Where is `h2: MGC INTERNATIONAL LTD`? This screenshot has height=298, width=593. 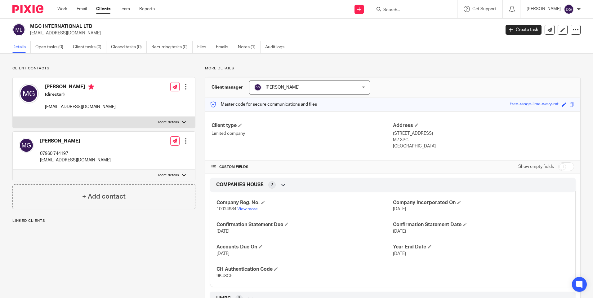
h2: MGC INTERNATIONAL LTD is located at coordinates (216, 26).